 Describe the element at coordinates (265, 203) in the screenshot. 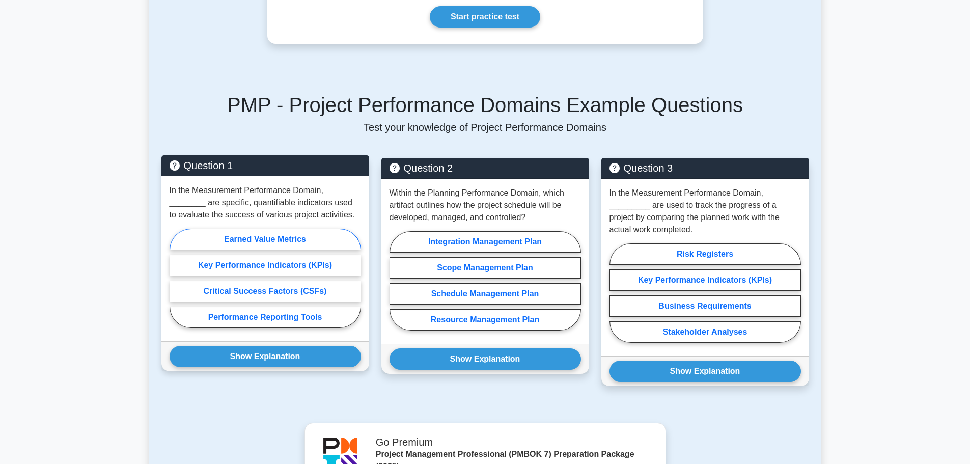

I see `p: In the Measurement Performance Domain, ________ are specific, quantifiable indicators used to eva...` at that location.